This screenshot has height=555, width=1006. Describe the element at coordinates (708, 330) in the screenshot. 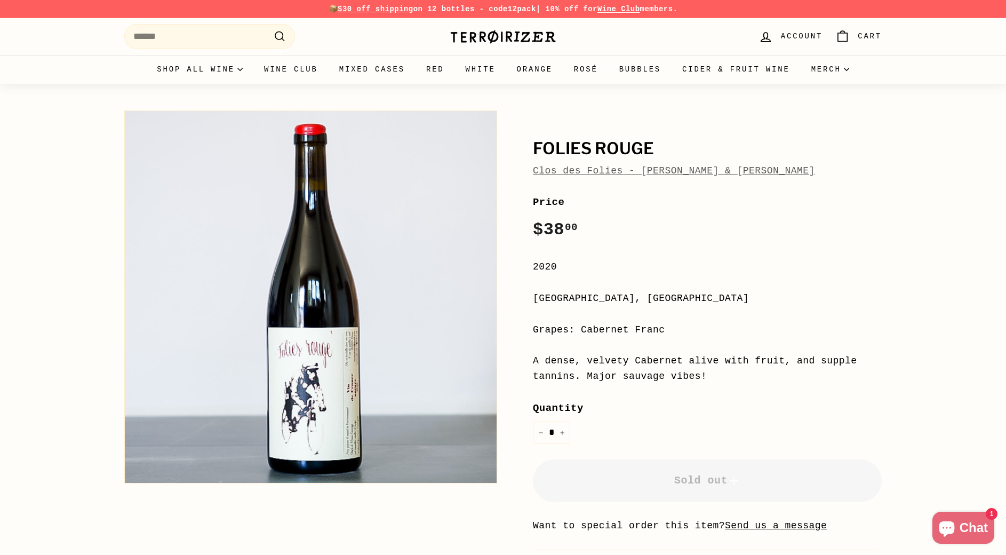

I see `div: Grapes: Cabernet Franc` at that location.